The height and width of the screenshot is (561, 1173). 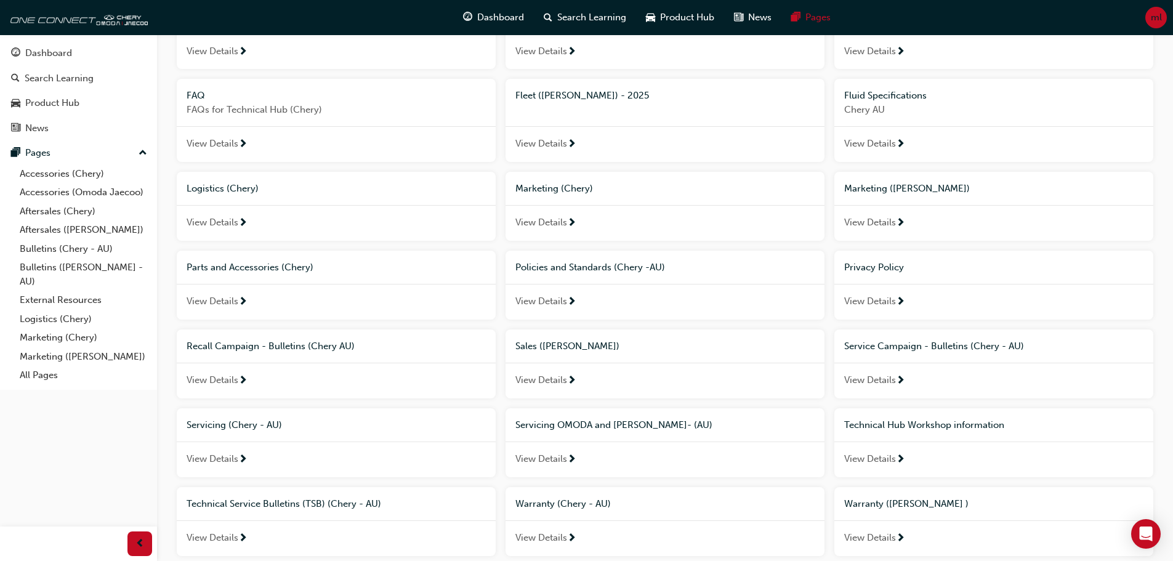 I want to click on a: Product Hub, so click(x=78, y=103).